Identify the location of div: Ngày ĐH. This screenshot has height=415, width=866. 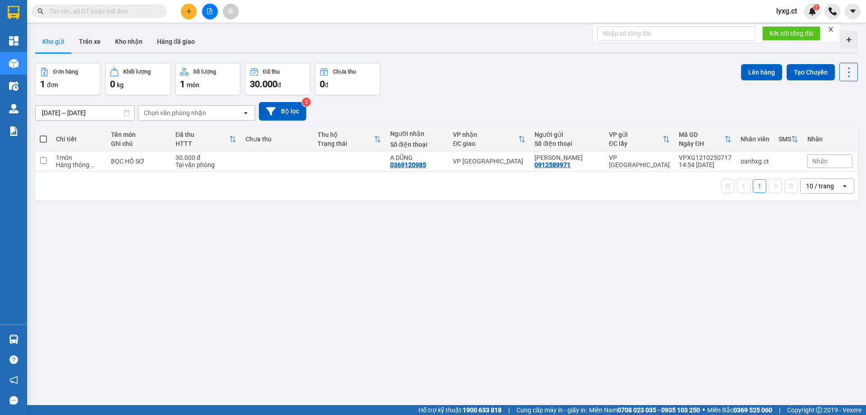
(701, 143).